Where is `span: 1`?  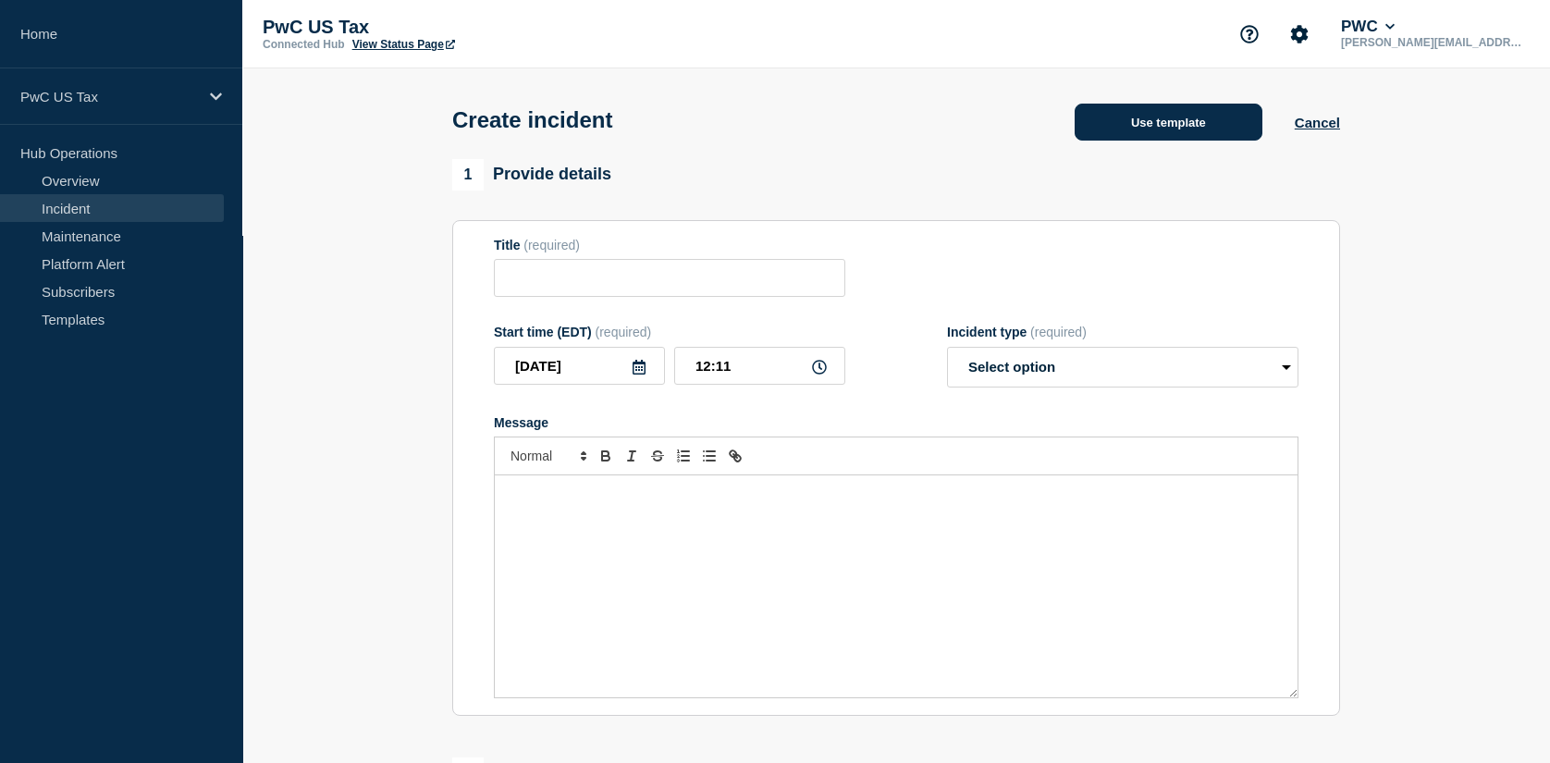 span: 1 is located at coordinates (468, 175).